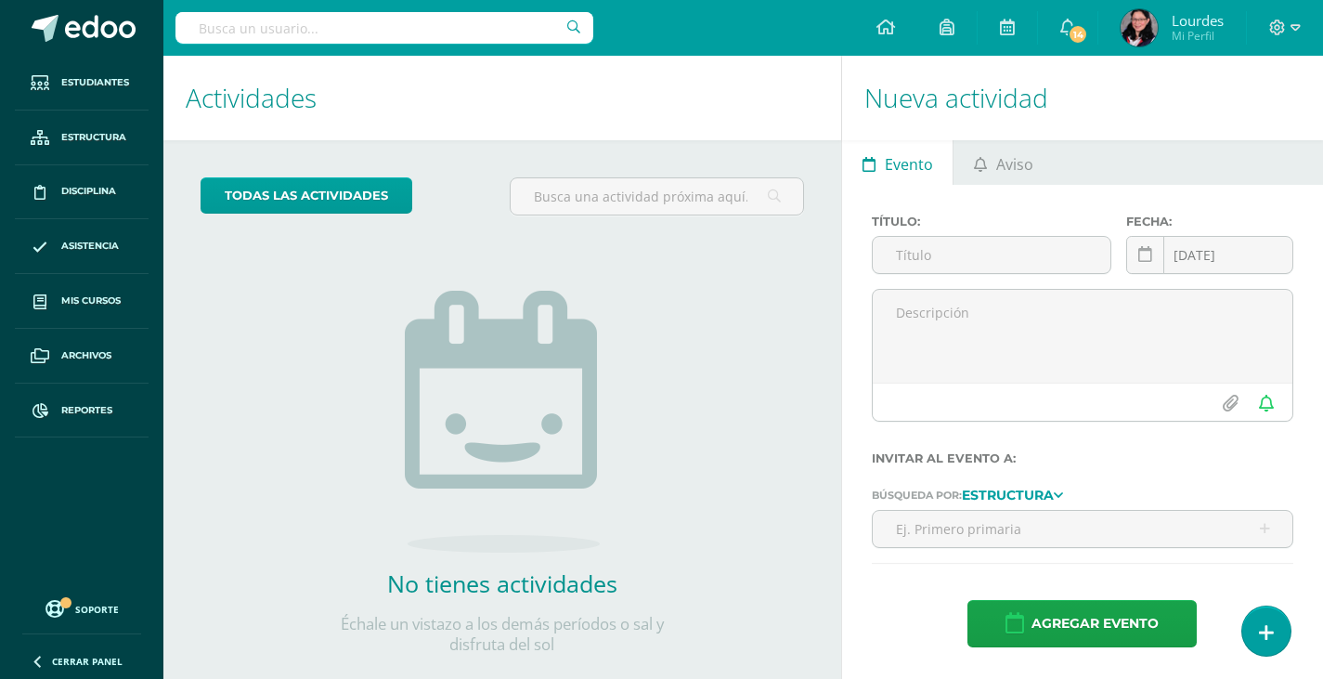 Image resolution: width=1323 pixels, height=679 pixels. What do you see at coordinates (502, 634) in the screenshot?
I see `p: Échale un vistazo a los demás períodos o sal y disfruta del sol` at bounding box center [502, 634].